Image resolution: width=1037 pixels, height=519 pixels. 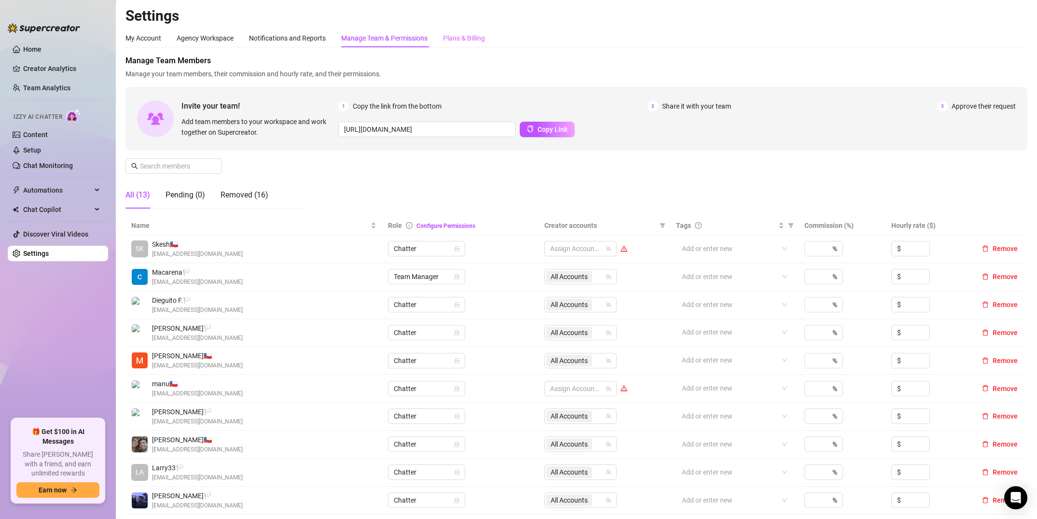 I want to click on span: 🎁 Get $100 in AI Messages, so click(x=58, y=436).